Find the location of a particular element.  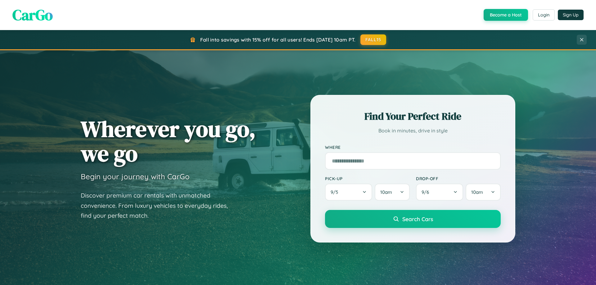

span: 9 / 5 is located at coordinates (336, 192).